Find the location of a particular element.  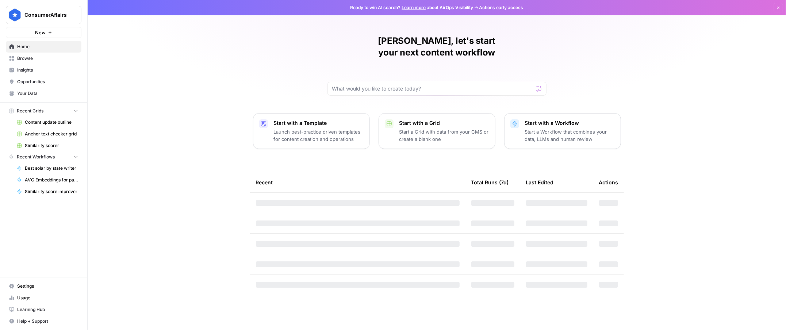

button: Start with a TemplateLaunch best-practice driven templates for content creation and operations is located at coordinates (311, 131).